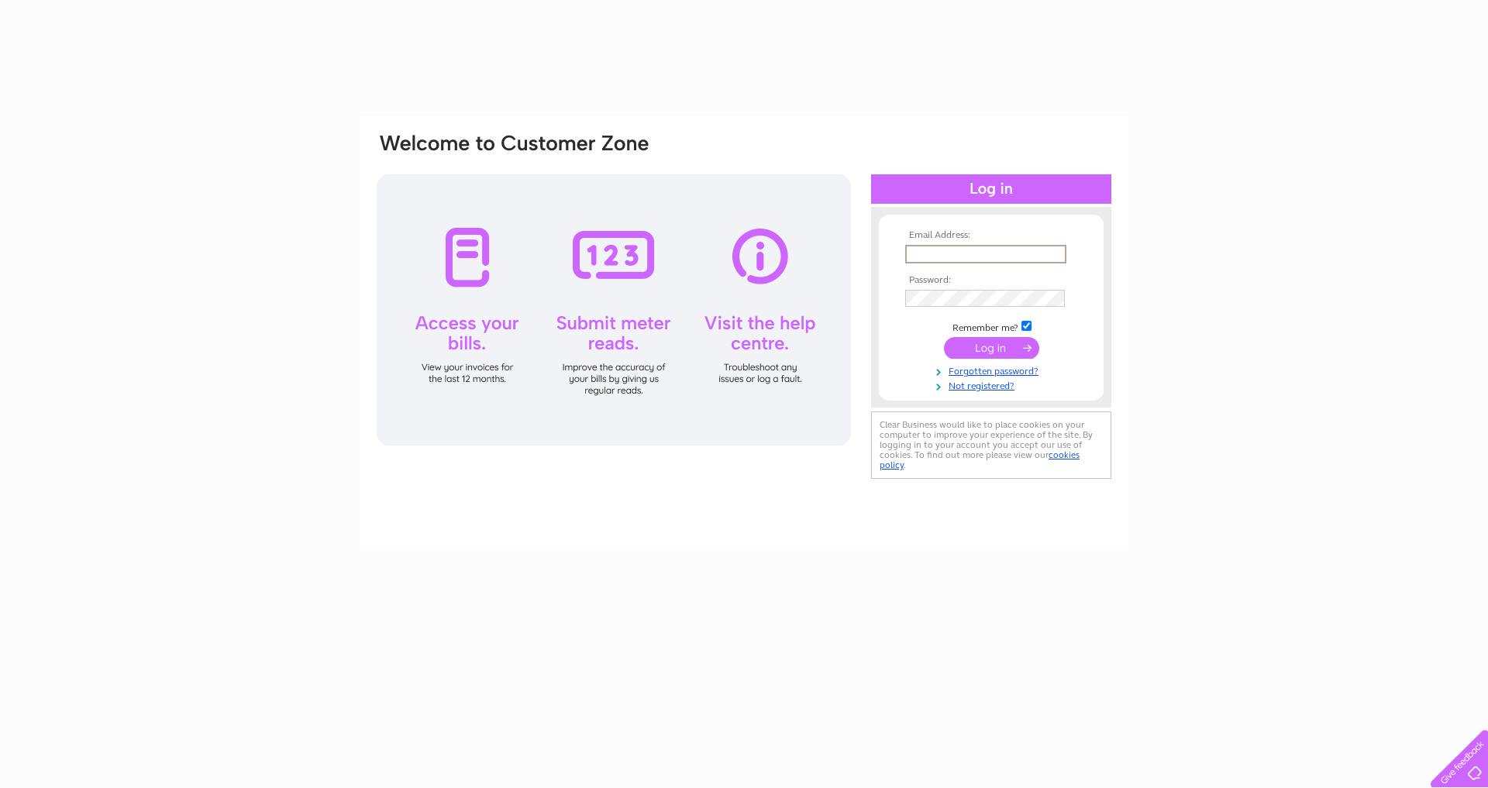 The width and height of the screenshot is (1488, 788). I want to click on a: Not registered?, so click(993, 384).